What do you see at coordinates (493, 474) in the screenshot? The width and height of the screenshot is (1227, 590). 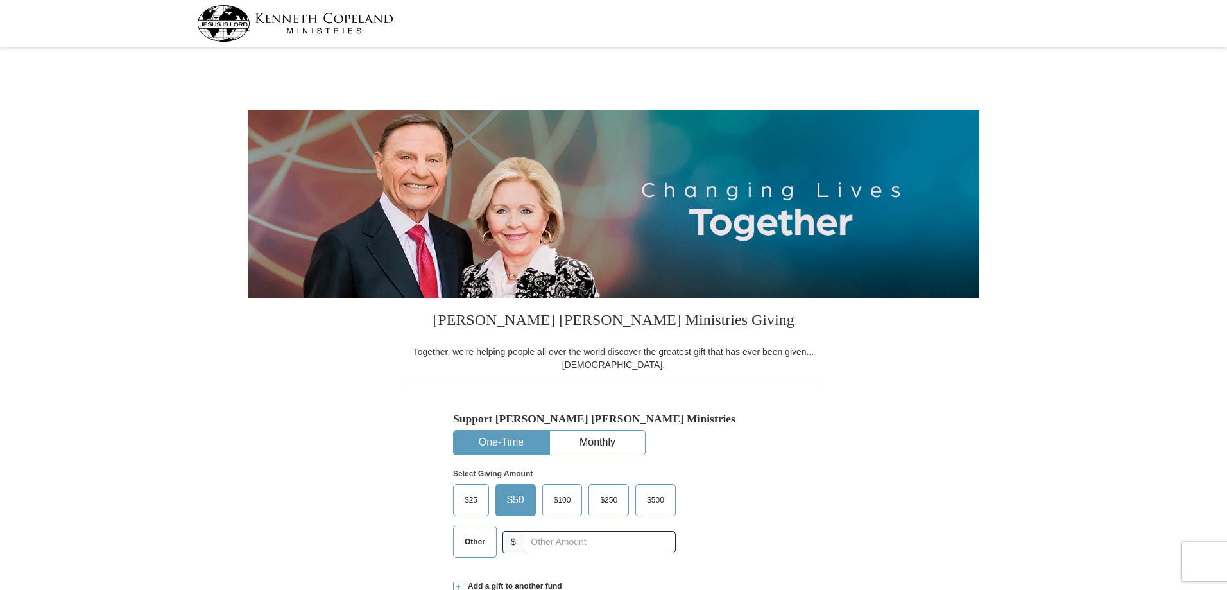 I see `strong: Select Giving Amount` at bounding box center [493, 474].